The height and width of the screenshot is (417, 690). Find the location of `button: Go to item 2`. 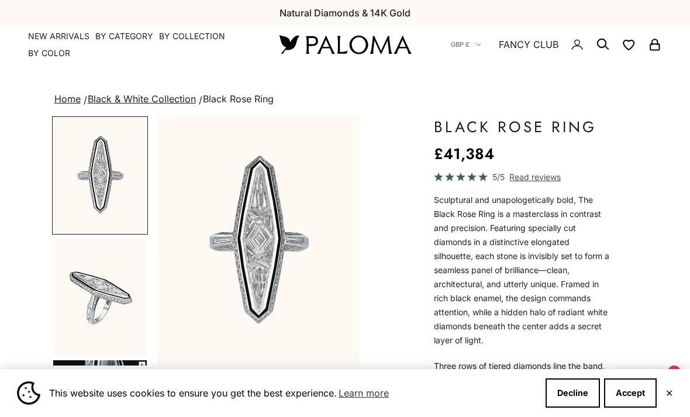

button: Go to item 2 is located at coordinates (100, 297).